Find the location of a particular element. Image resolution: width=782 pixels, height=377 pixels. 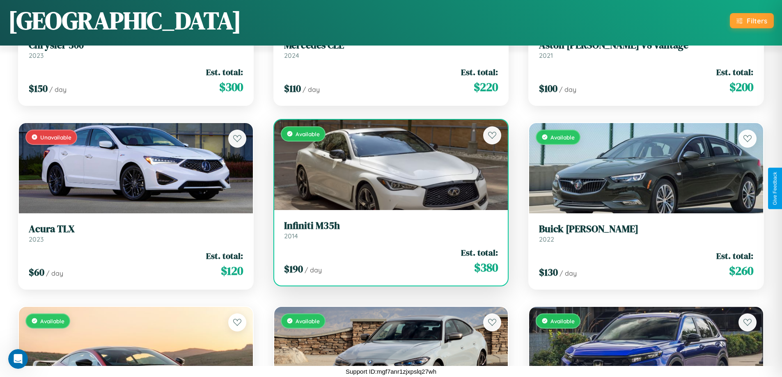

span: $ 260 is located at coordinates (741, 271).